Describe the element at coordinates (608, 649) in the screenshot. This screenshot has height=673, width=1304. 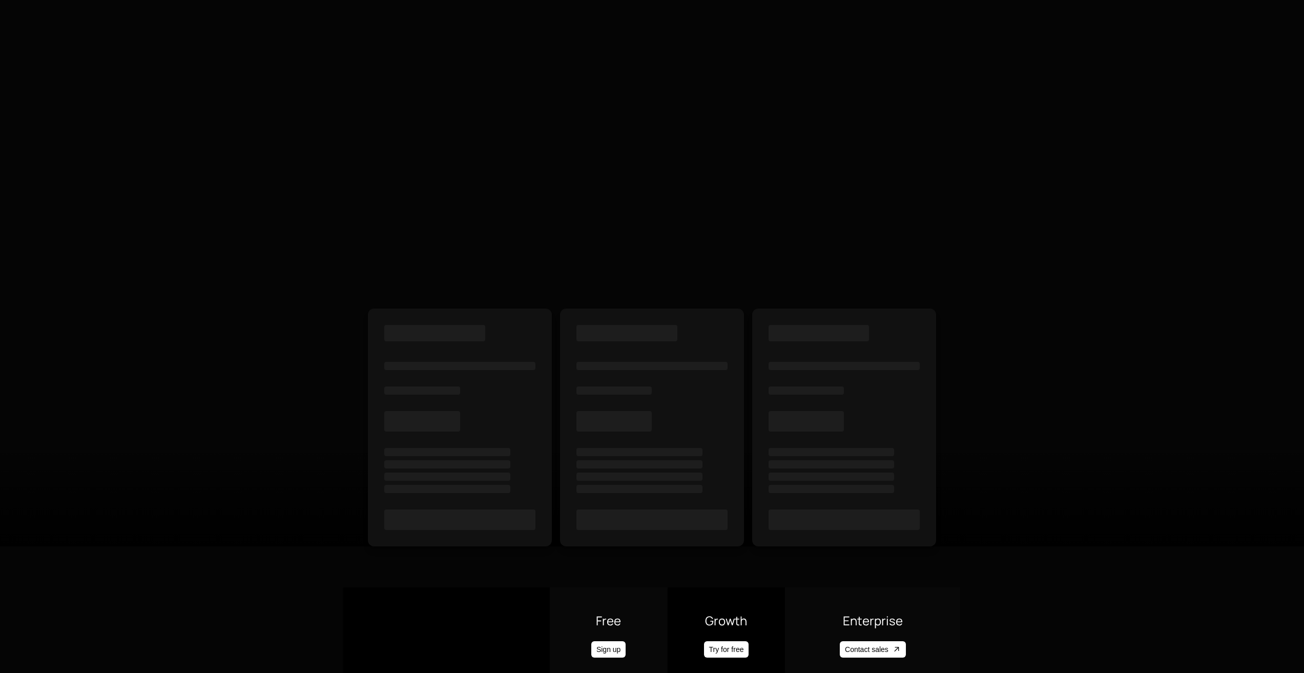
I see `a: Sign up` at that location.